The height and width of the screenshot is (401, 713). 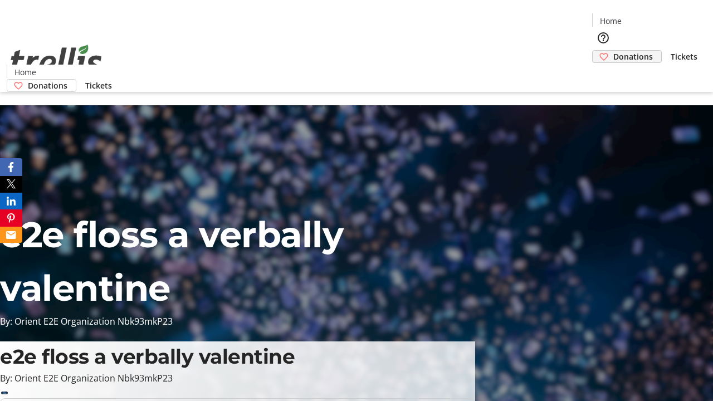 What do you see at coordinates (56, 60) in the screenshot?
I see `img: Orient E2E Organization Nbk93mkP23's Logo` at bounding box center [56, 60].